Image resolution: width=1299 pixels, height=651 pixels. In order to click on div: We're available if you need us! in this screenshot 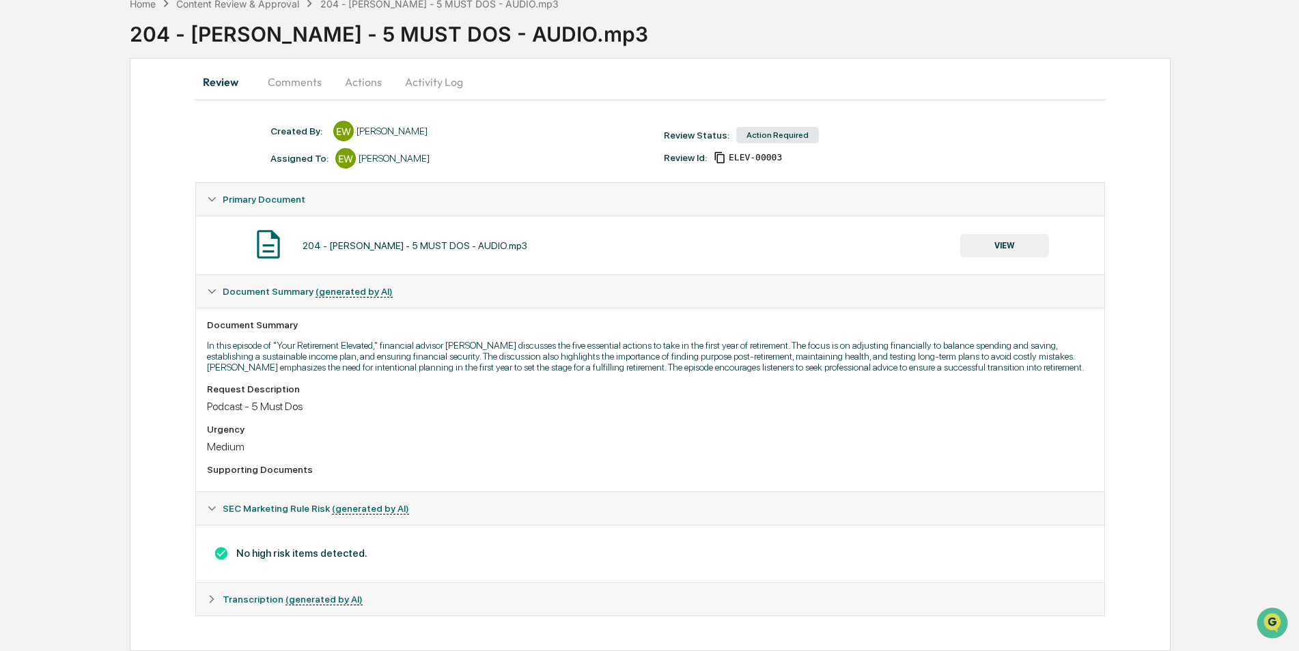, I will do `click(109, 124)`.